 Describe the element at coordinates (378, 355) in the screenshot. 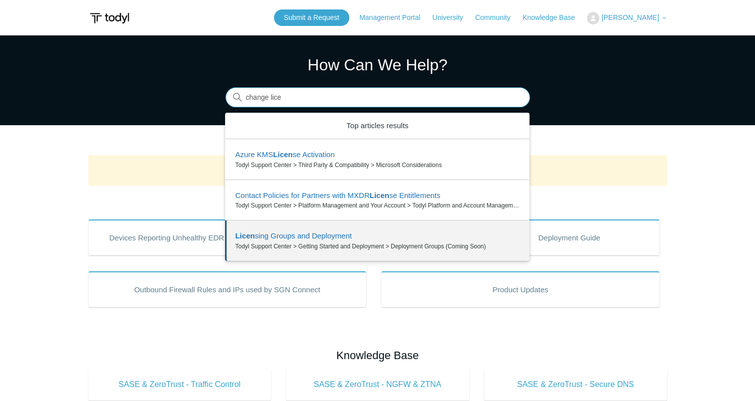

I see `h2: Knowledge Base` at that location.